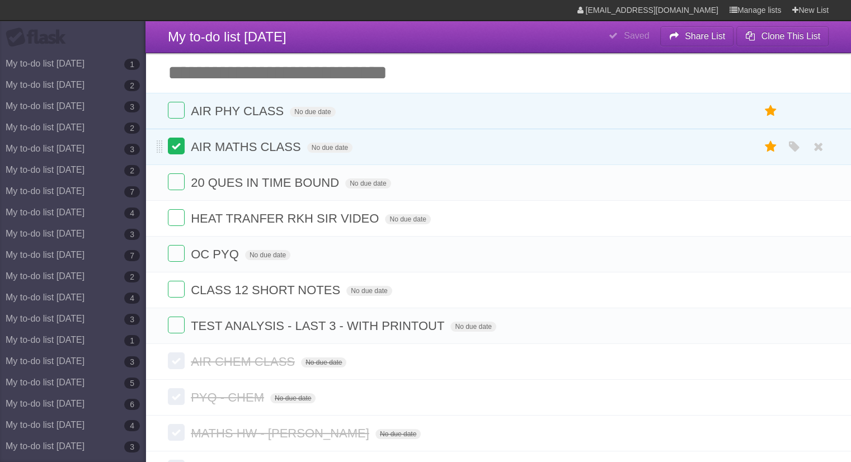 Image resolution: width=851 pixels, height=462 pixels. Describe the element at coordinates (266, 182) in the screenshot. I see `span: 20 QUES IN TIME BOUND` at that location.